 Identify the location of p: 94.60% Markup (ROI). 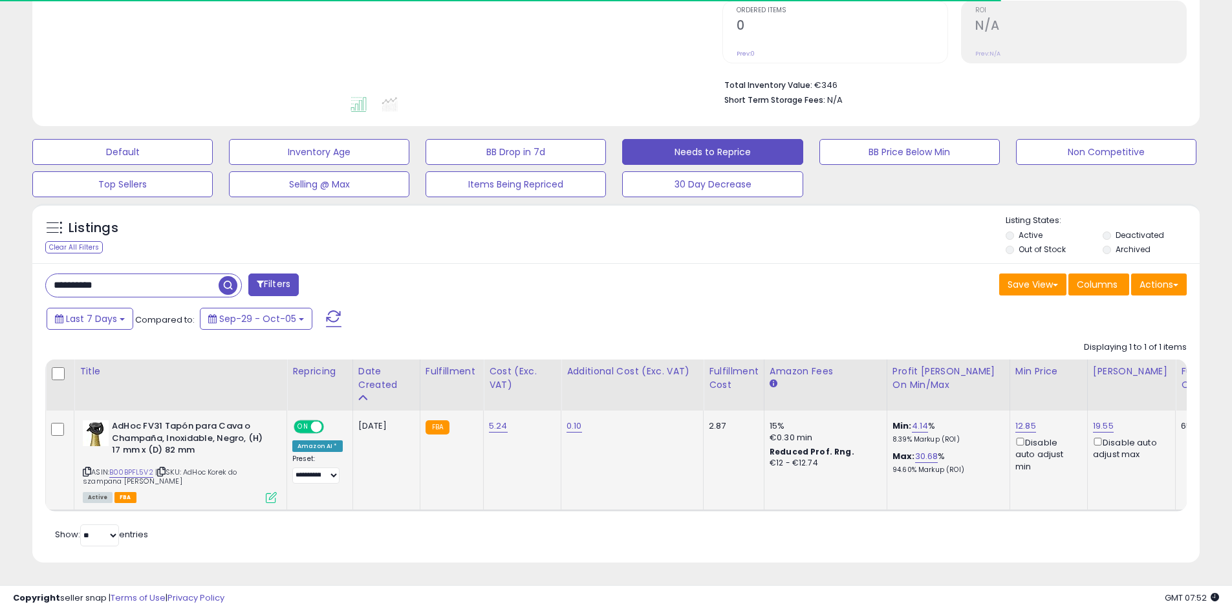
(946, 470).